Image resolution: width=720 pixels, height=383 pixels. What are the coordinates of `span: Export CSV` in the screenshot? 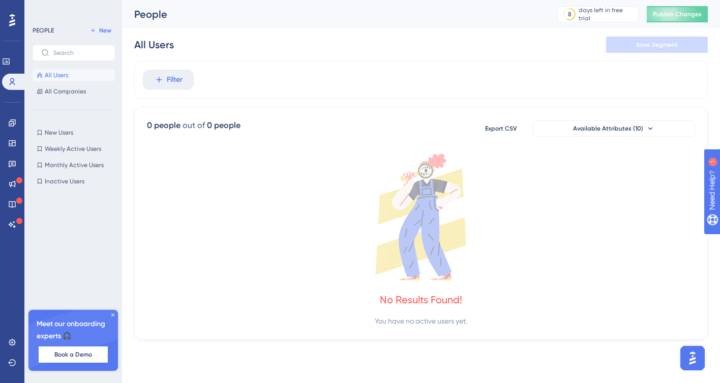 It's located at (501, 129).